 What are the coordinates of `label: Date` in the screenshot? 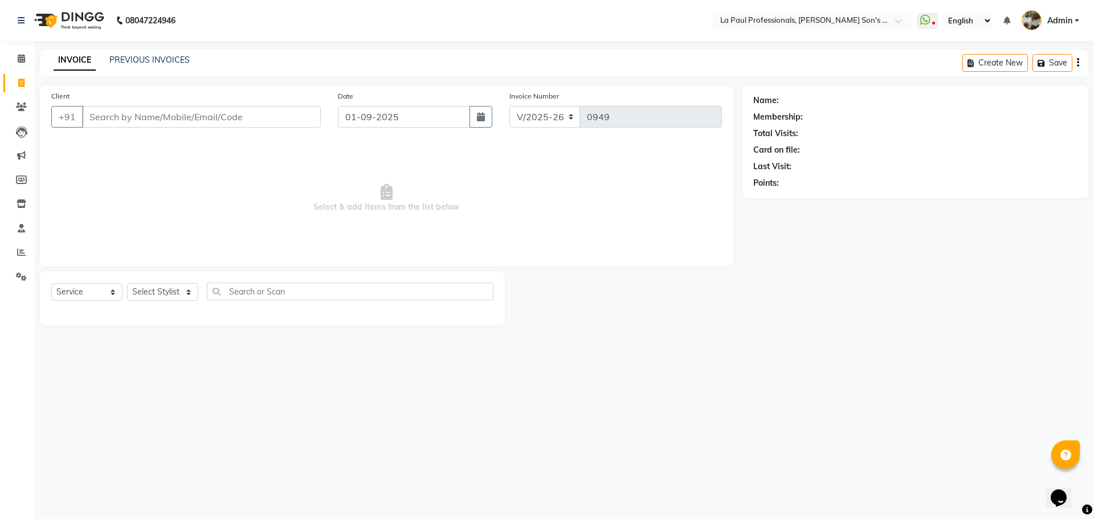 It's located at (345, 96).